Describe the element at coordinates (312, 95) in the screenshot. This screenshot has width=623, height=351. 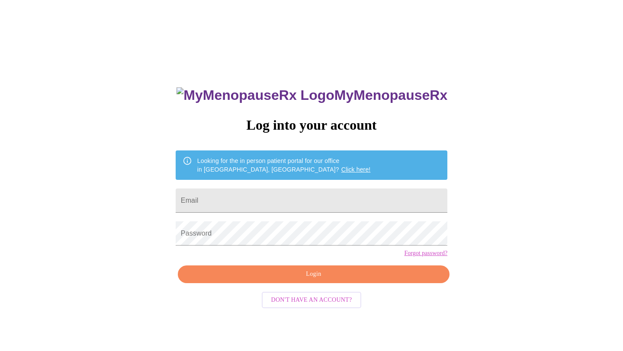
I see `h3: MyMenopauseRx` at that location.